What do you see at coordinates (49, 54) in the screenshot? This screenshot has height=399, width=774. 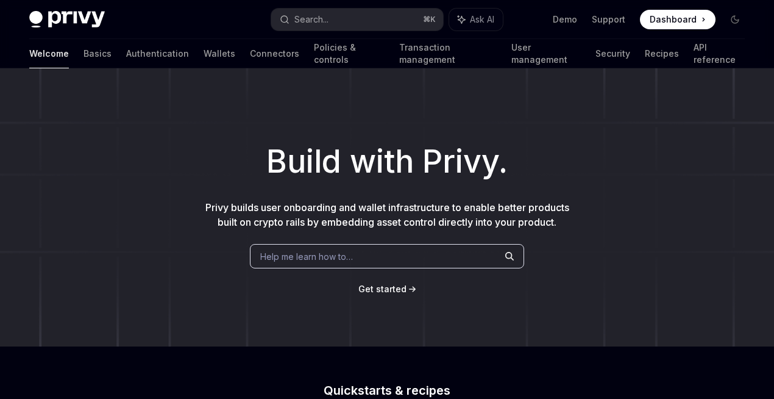 I see `a: Welcome` at bounding box center [49, 54].